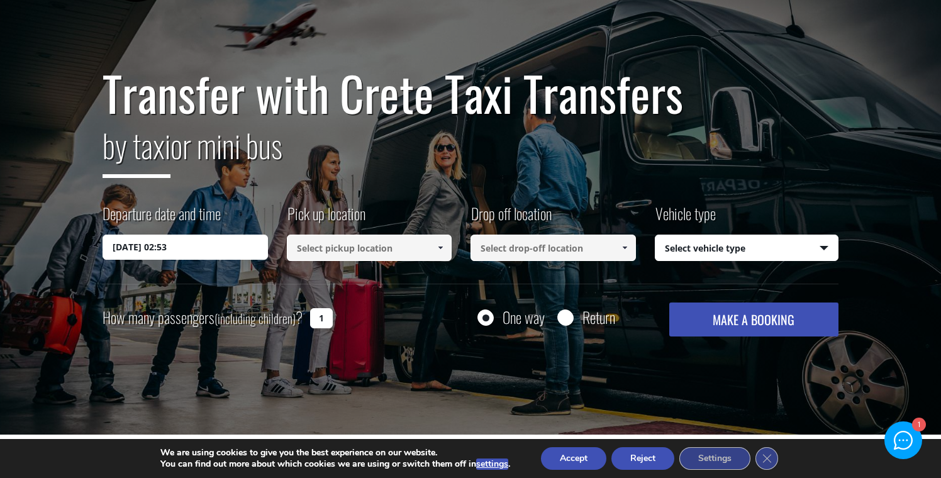 The width and height of the screenshot is (941, 478). I want to click on button: Close GDPR Cookie Banner, so click(767, 459).